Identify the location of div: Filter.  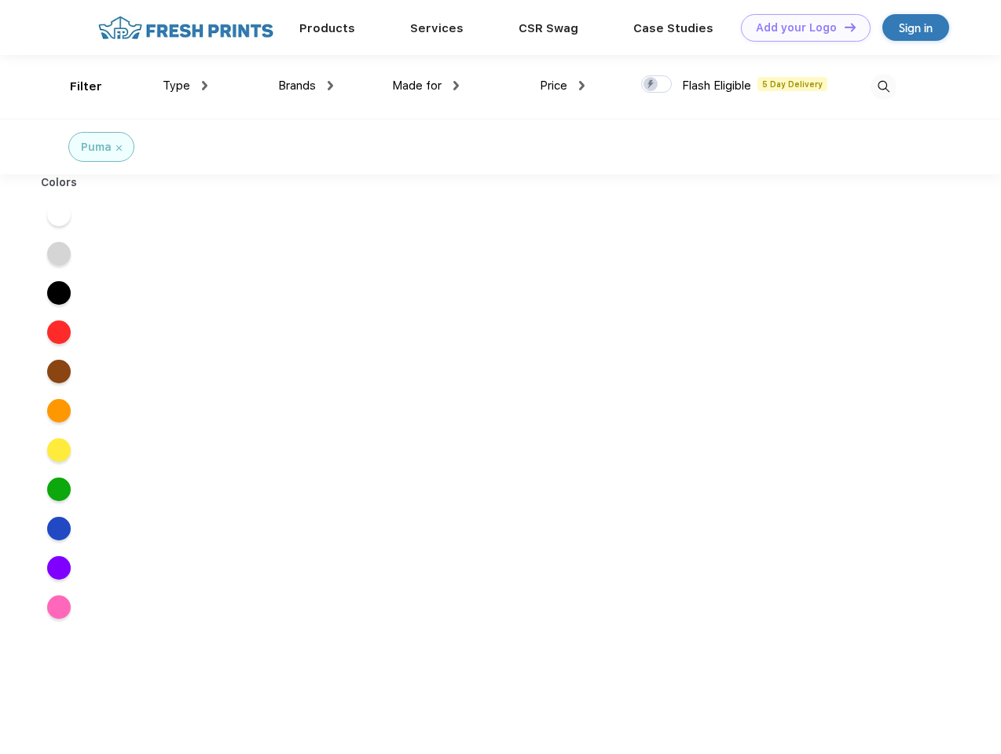
(86, 86).